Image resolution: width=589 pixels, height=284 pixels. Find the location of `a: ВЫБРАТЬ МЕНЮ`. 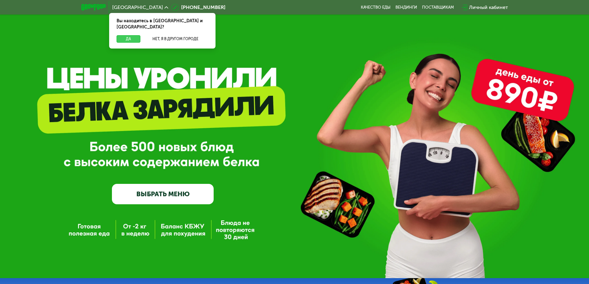

a: ВЫБРАТЬ МЕНЮ is located at coordinates (163, 194).